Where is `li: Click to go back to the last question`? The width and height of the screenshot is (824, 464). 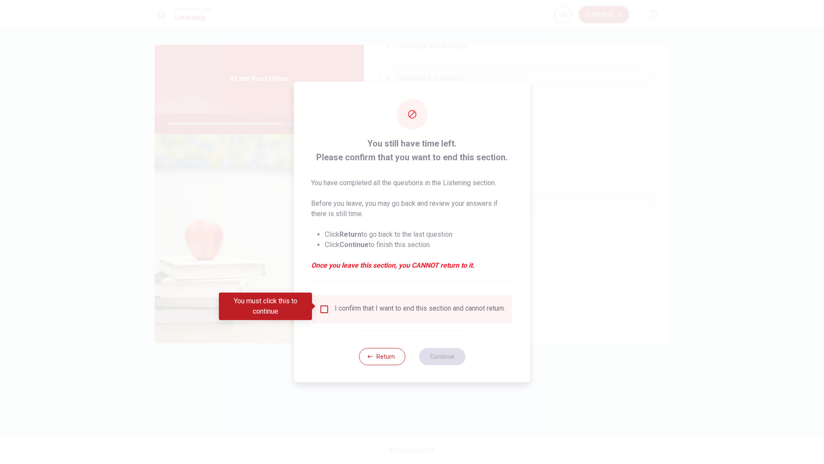
li: Click to go back to the last question is located at coordinates (419, 234).